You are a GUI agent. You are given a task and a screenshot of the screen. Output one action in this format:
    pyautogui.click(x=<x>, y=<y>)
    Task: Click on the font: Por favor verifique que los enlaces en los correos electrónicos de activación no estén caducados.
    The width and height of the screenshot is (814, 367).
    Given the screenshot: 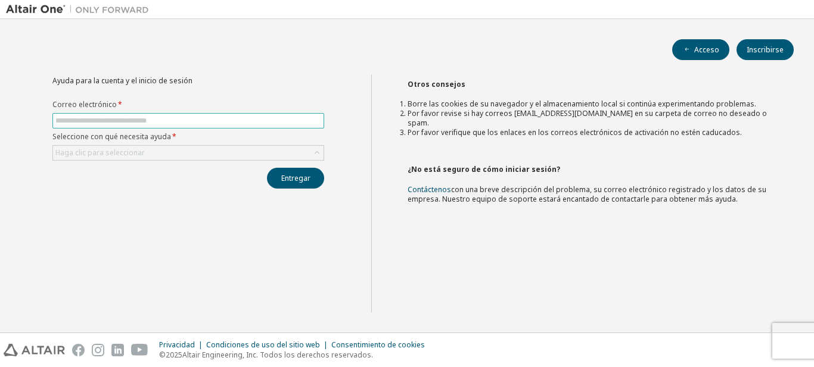 What is the action you would take?
    pyautogui.click(x=574, y=132)
    